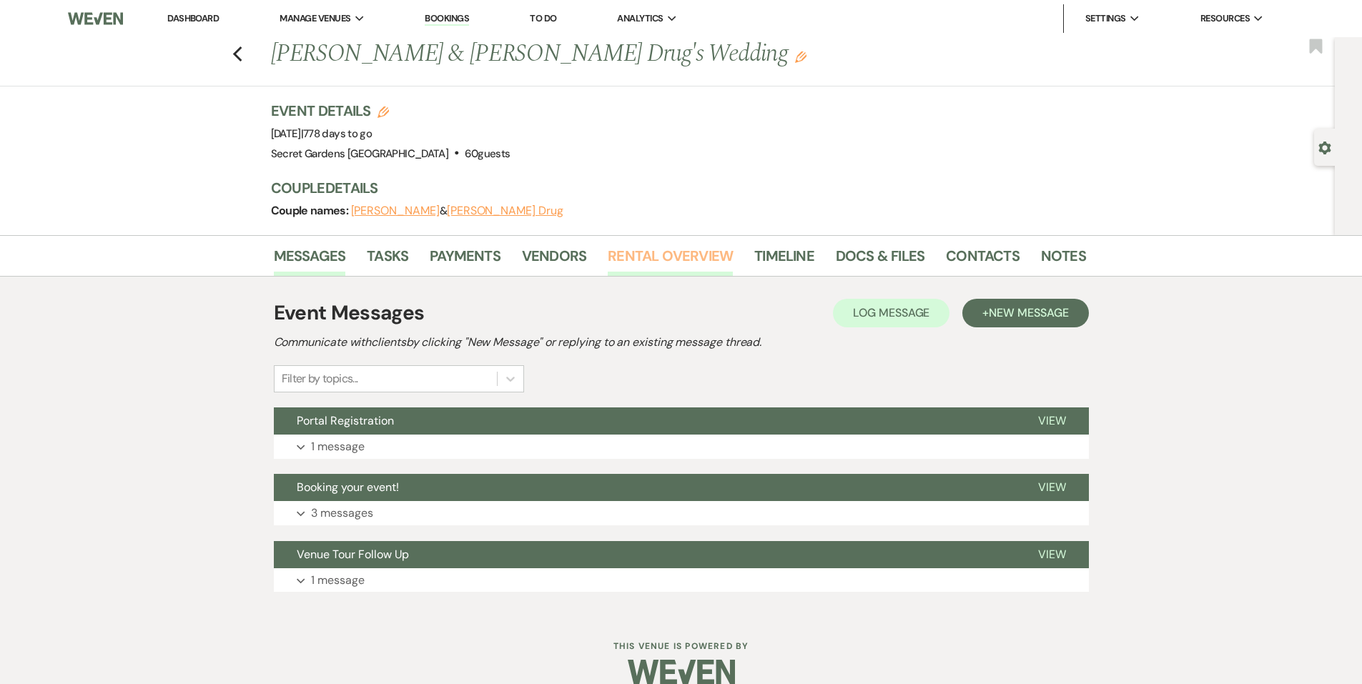  What do you see at coordinates (337, 134) in the screenshot?
I see `span: 778 days to go` at bounding box center [337, 134].